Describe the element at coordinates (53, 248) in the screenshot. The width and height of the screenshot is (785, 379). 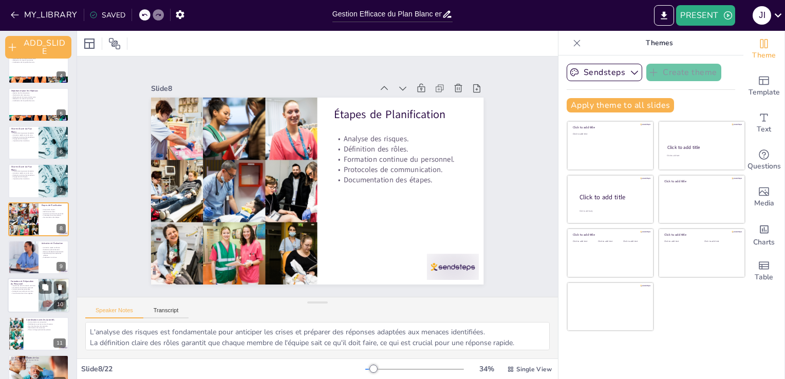
I see `p: Activation rapide et efficace.` at that location.